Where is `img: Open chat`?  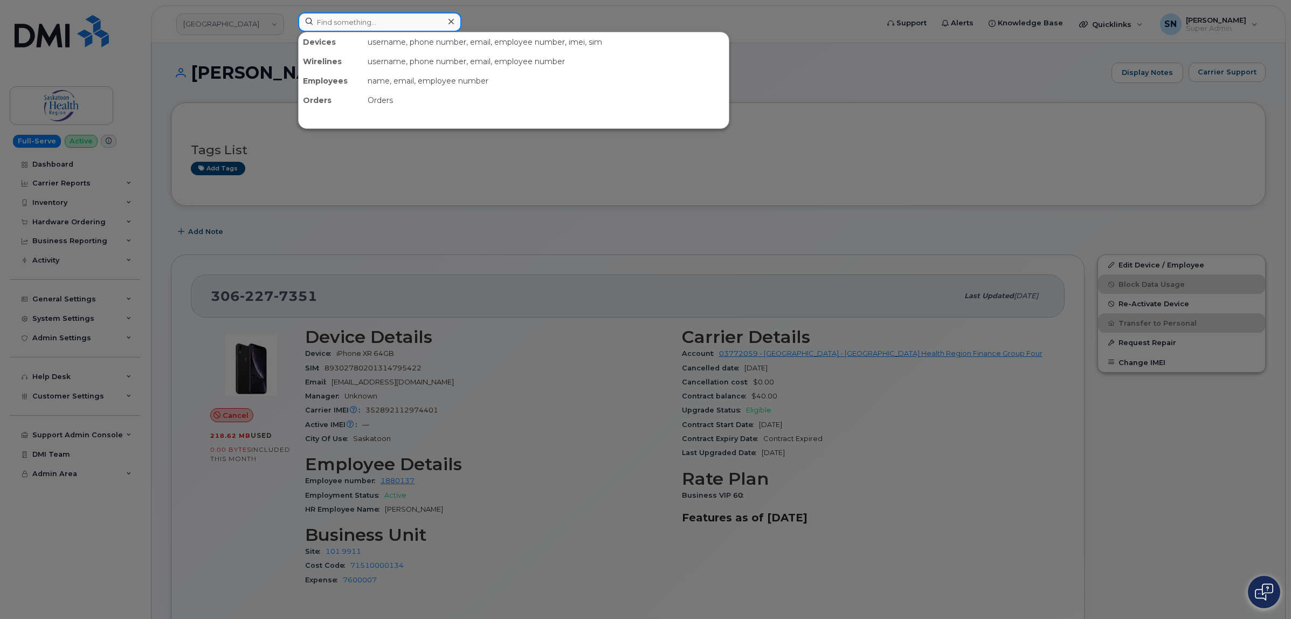
img: Open chat is located at coordinates (1264, 592).